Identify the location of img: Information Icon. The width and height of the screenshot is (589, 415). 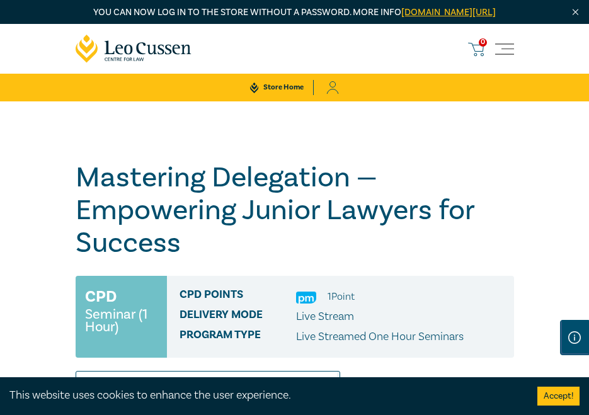
(574, 337).